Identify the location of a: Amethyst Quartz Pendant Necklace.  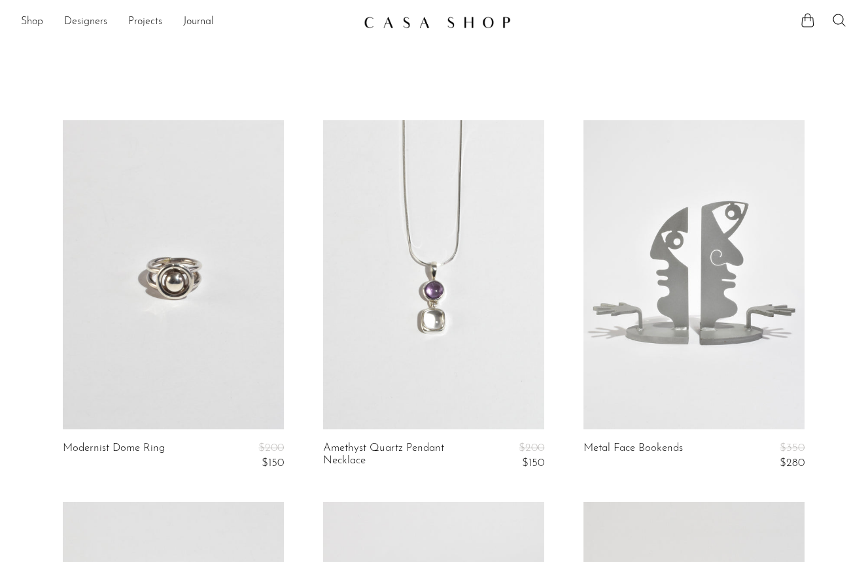
(396, 456).